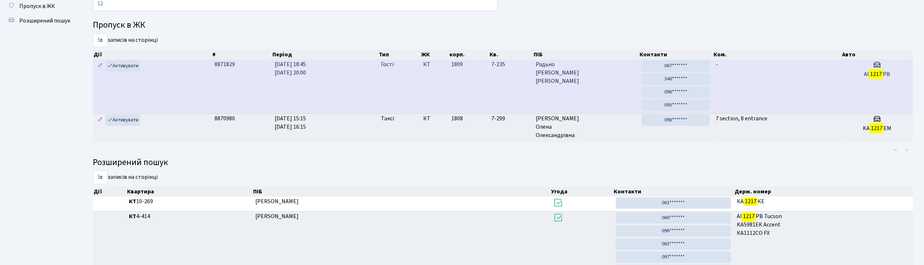  What do you see at coordinates (387, 64) in the screenshot?
I see `span: Гості` at bounding box center [387, 64].